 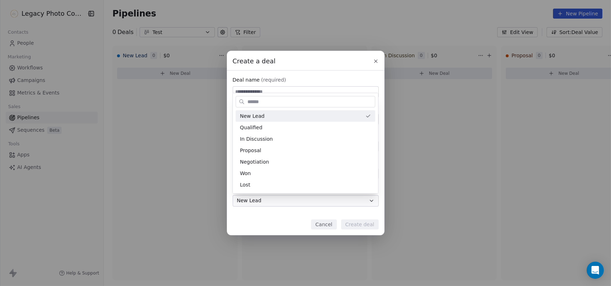 What do you see at coordinates (245, 185) in the screenshot?
I see `span: Lost` at bounding box center [245, 185].